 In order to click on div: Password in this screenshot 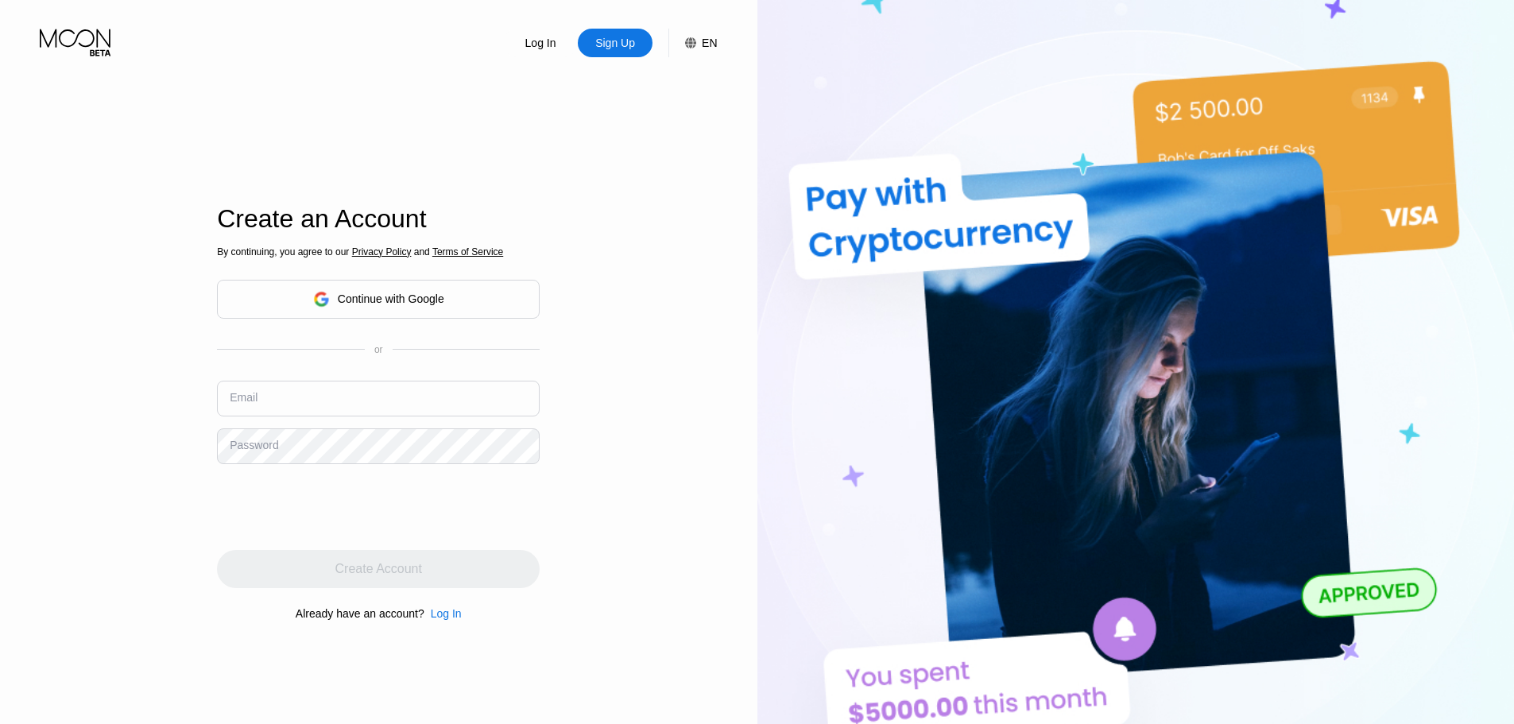, I will do `click(253, 445)`.